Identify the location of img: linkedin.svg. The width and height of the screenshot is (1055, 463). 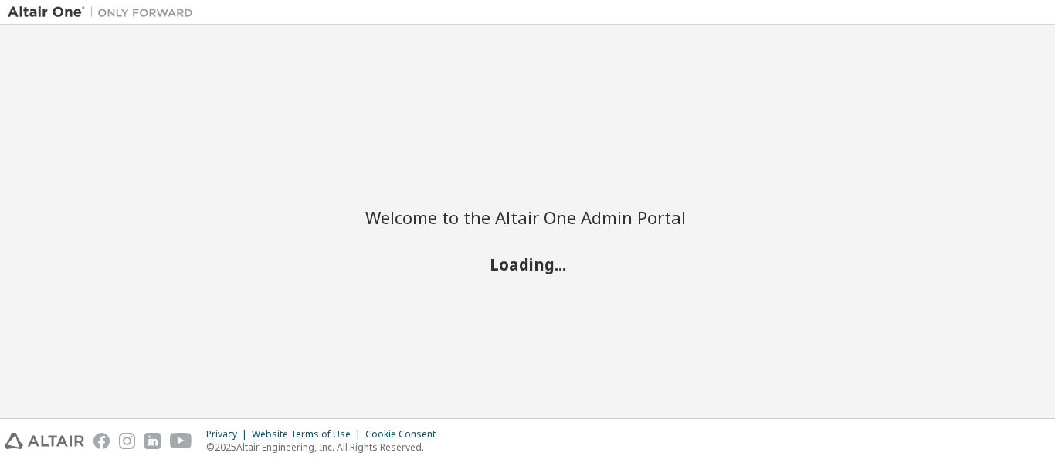
(152, 440).